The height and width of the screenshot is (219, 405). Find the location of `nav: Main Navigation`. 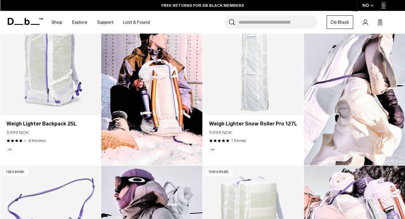

nav: Main Navigation is located at coordinates (101, 22).